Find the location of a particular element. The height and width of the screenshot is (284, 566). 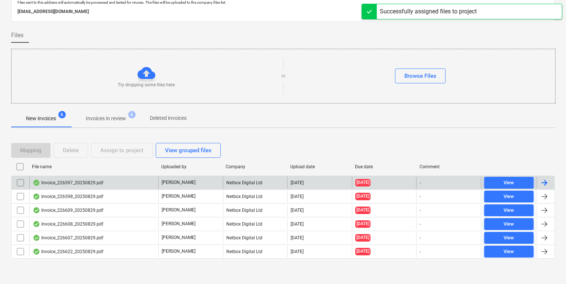

div: Invoice_226597_20250829.pdf is located at coordinates (68, 183).